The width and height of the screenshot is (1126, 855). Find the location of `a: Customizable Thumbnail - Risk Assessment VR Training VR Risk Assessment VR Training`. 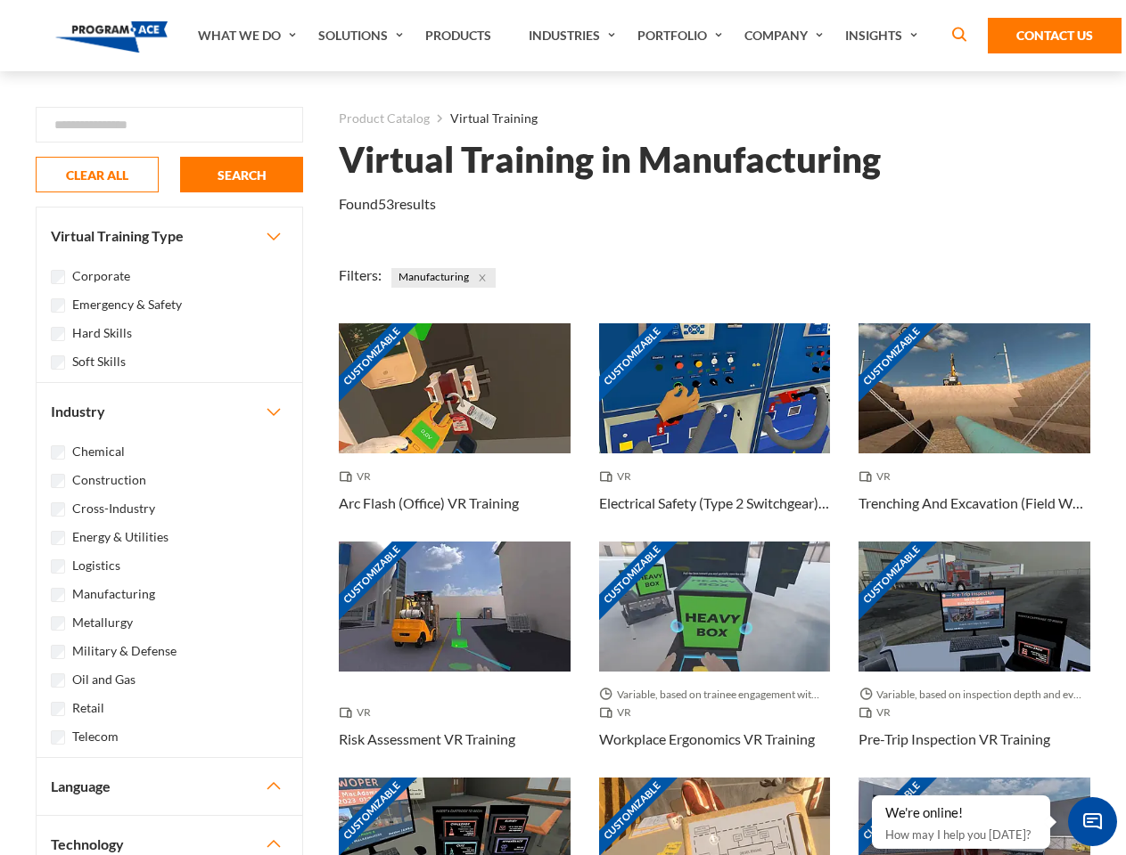

a: Customizable Thumbnail - Risk Assessment VR Training VR Risk Assessment VR Training is located at coordinates (454, 659).